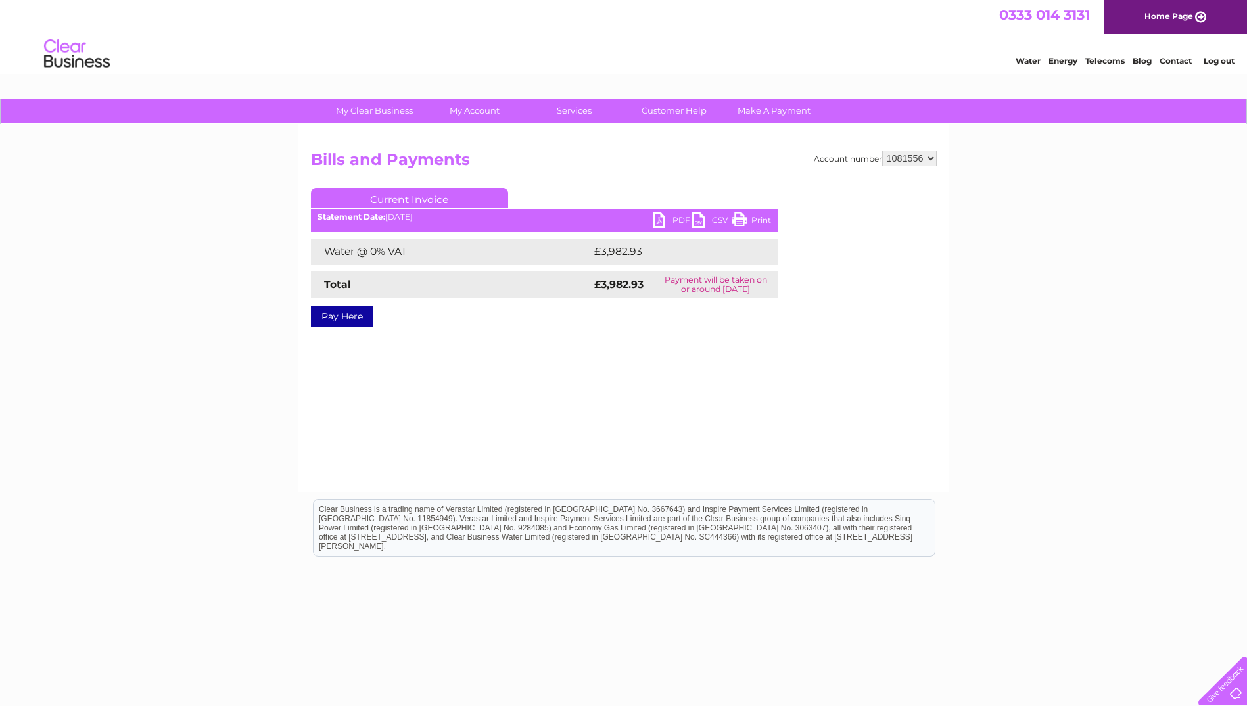 The width and height of the screenshot is (1247, 706). What do you see at coordinates (773, 110) in the screenshot?
I see `a: Make A Payment` at bounding box center [773, 110].